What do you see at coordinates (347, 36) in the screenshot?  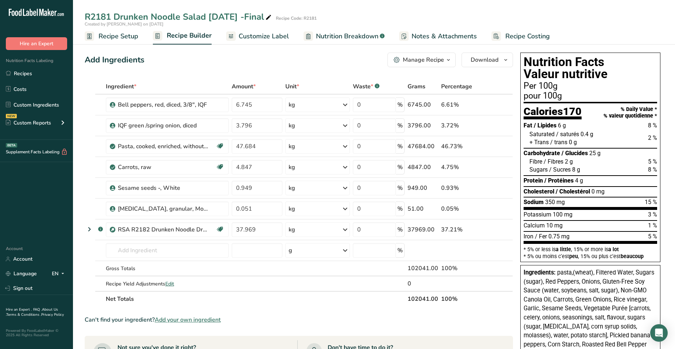 I see `span: Nutrition Breakdown` at bounding box center [347, 36].